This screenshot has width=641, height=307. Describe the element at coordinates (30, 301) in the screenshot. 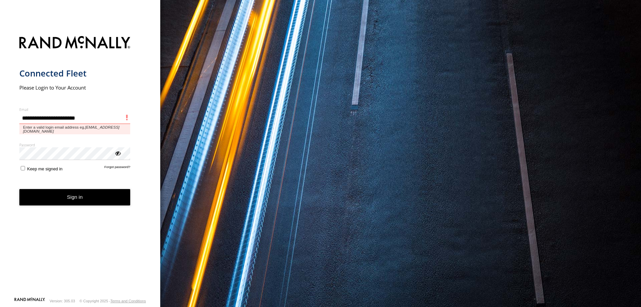

I see `a: Visit our Website` at that location.